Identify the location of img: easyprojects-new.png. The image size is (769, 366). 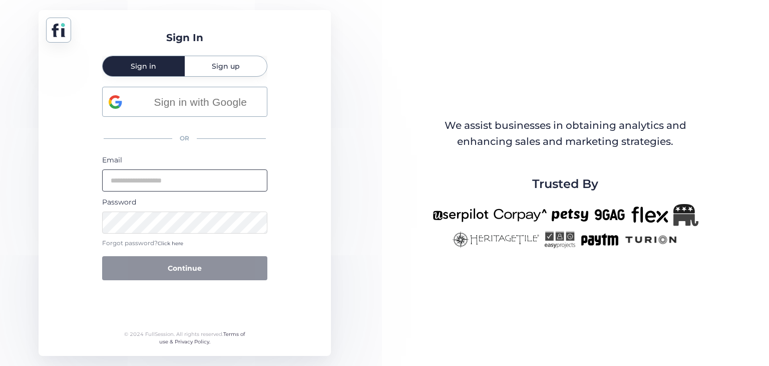
(560, 239).